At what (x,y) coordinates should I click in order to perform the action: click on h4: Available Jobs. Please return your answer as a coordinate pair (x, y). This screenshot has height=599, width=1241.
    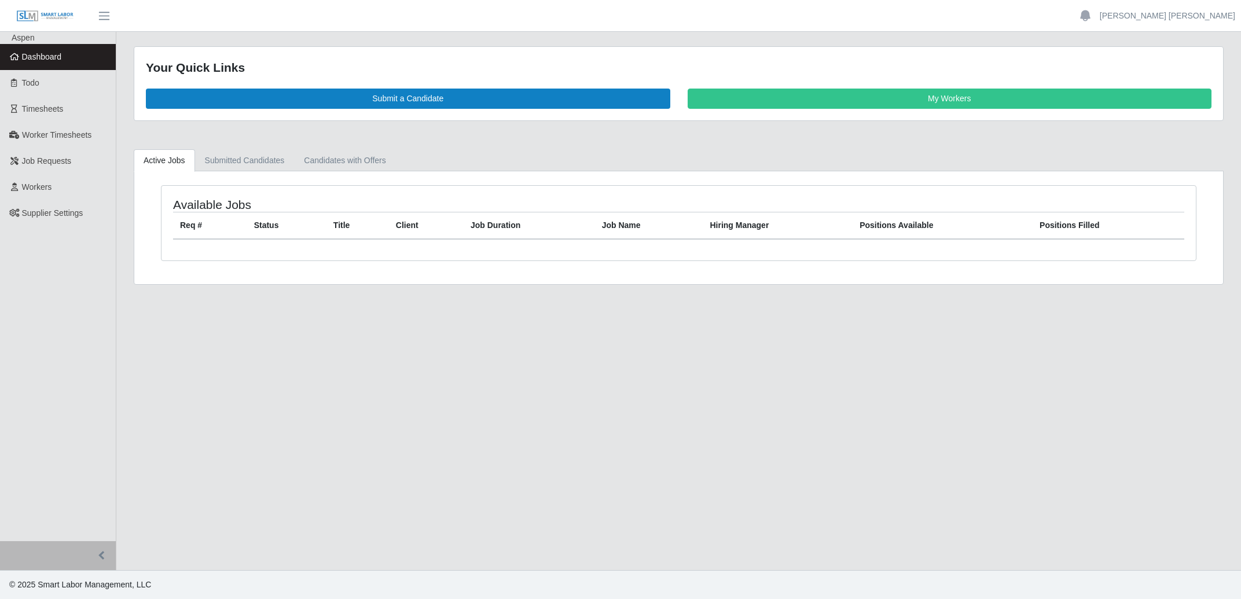
    Looking at the image, I should click on (378, 204).